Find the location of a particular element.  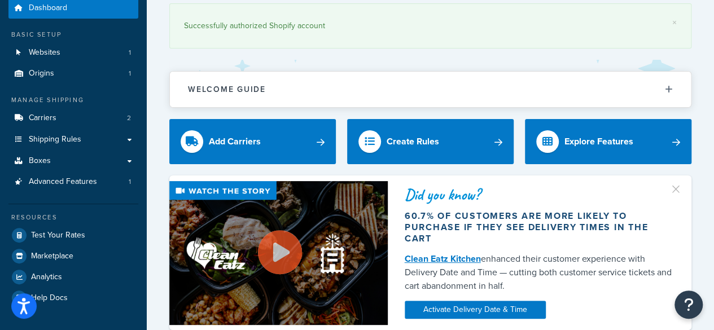

a: Help Docs is located at coordinates (73, 298).